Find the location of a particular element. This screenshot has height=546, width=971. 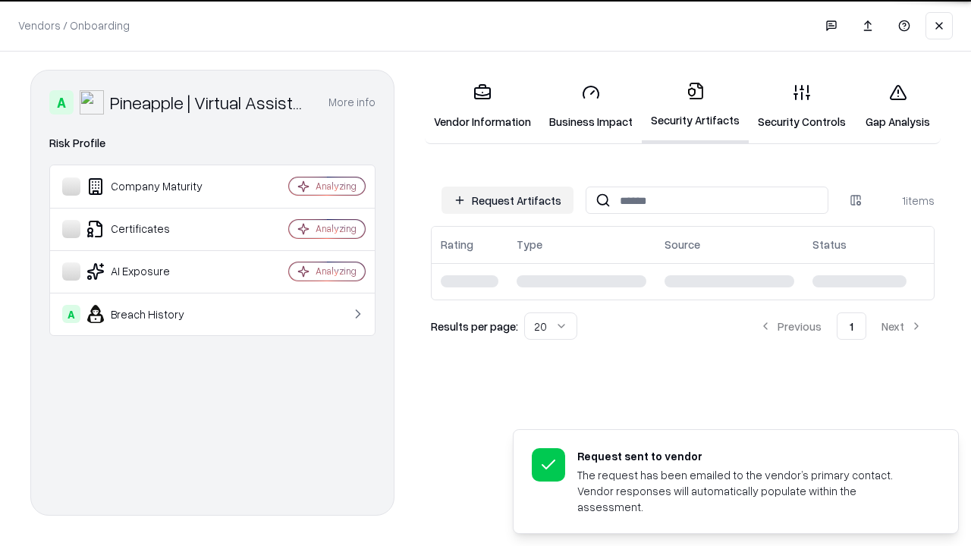

p: Vendors / Onboarding is located at coordinates (74, 25).